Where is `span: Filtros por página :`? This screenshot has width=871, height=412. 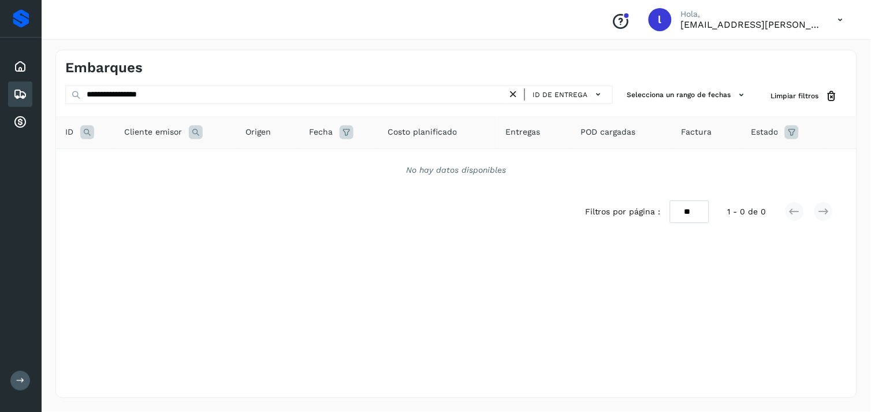
span: Filtros por página : is located at coordinates (622, 211).